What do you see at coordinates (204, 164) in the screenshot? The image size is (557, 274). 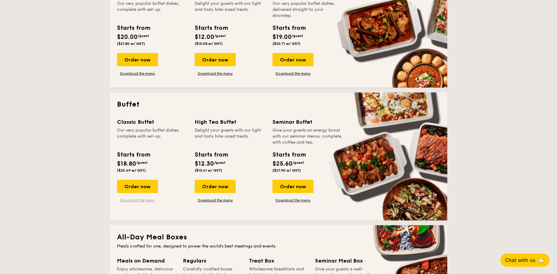 I see `span: $12.30` at bounding box center [204, 164].